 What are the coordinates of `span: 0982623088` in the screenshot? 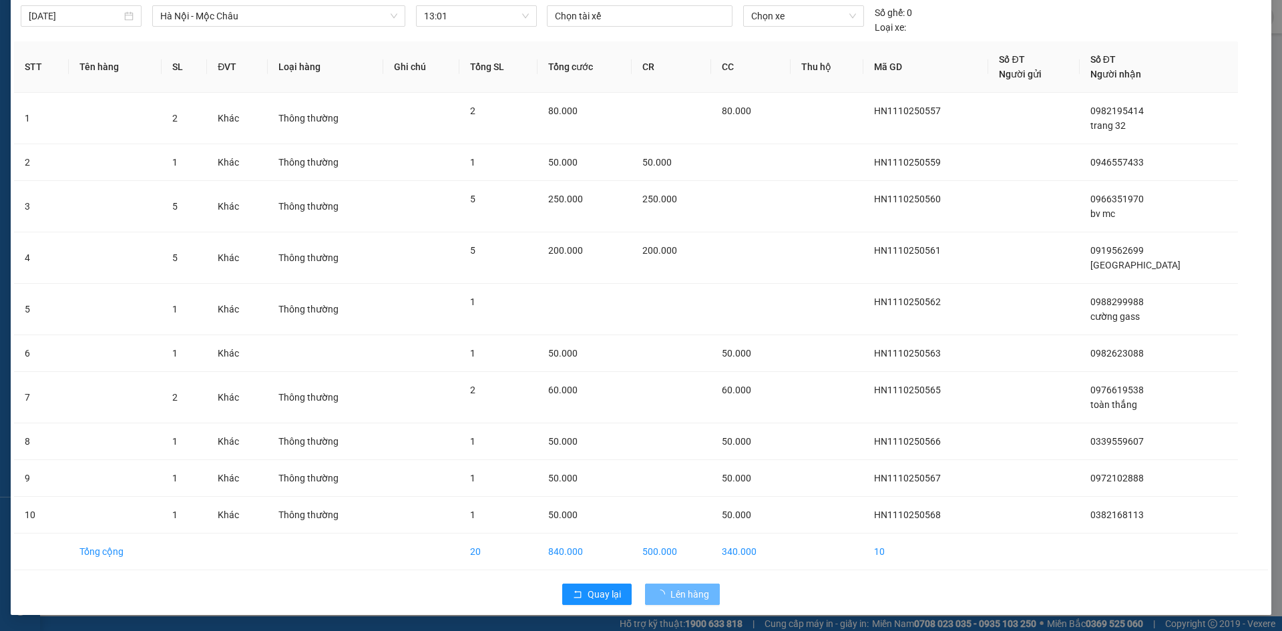 It's located at (1117, 353).